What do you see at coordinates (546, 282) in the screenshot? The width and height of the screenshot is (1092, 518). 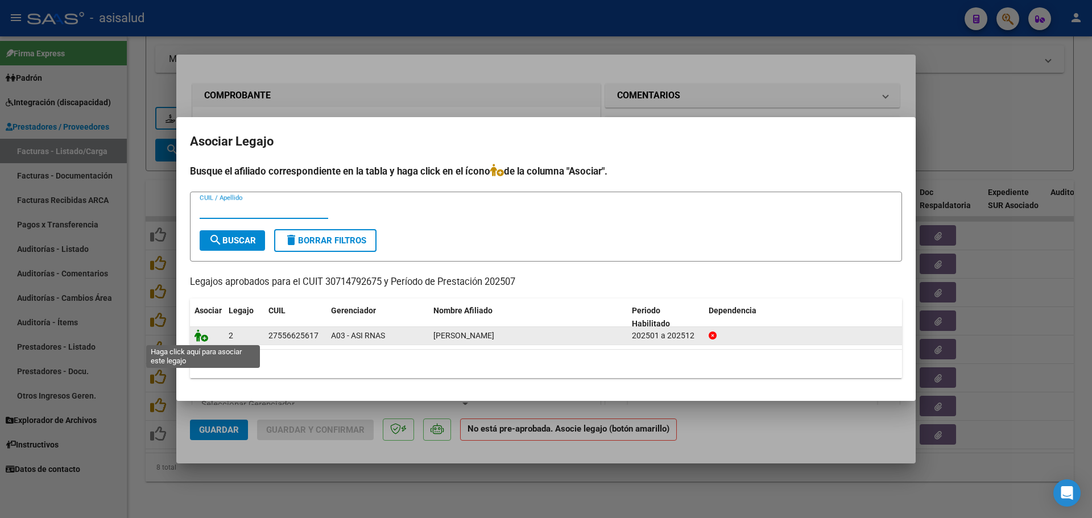 I see `p: Legajos aprobados para el CUIT 30714792675 y Período de Prestación 202507` at bounding box center [546, 282].